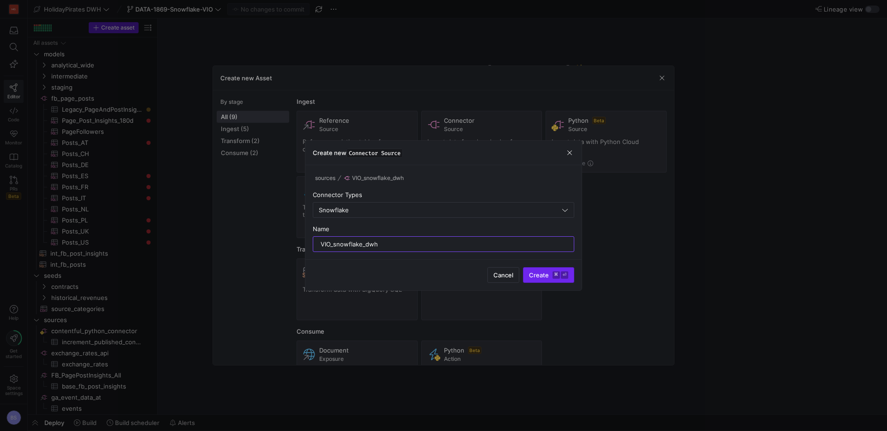 The width and height of the screenshot is (887, 431). Describe the element at coordinates (548, 275) in the screenshot. I see `span: Create` at that location.